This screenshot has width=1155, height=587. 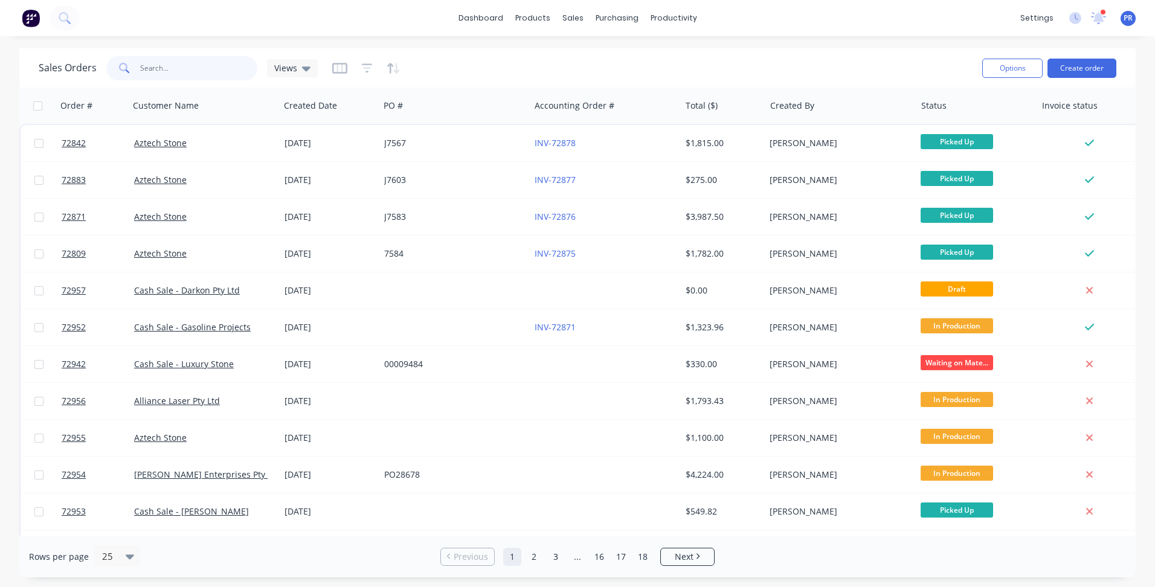 What do you see at coordinates (467, 557) in the screenshot?
I see `a: Previous page` at bounding box center [467, 557].